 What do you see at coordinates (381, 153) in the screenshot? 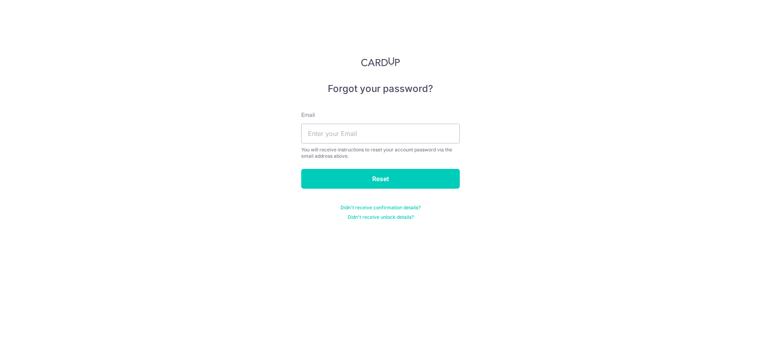
I see `div: You will receive instructions to reset your account password via the email address above.` at bounding box center [381, 153].